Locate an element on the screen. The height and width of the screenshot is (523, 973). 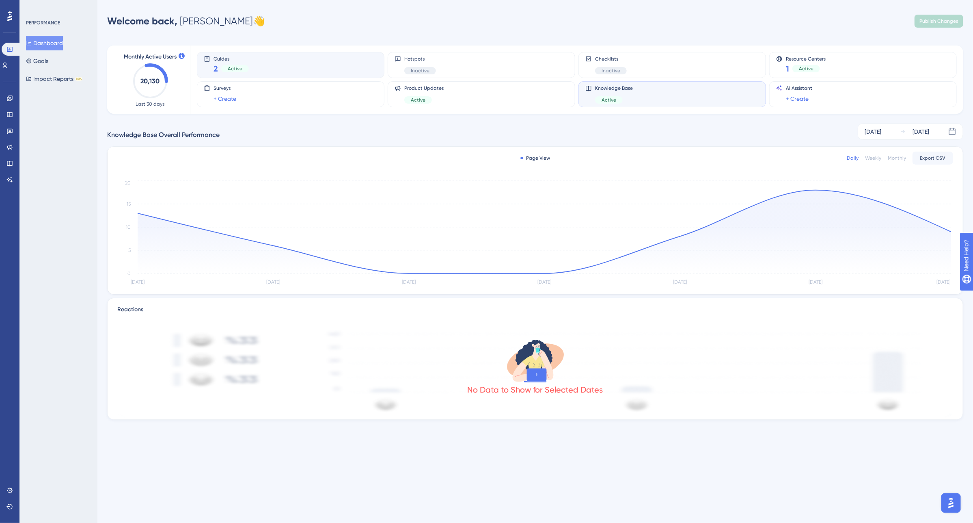
div: Monthly is located at coordinates (897, 158).